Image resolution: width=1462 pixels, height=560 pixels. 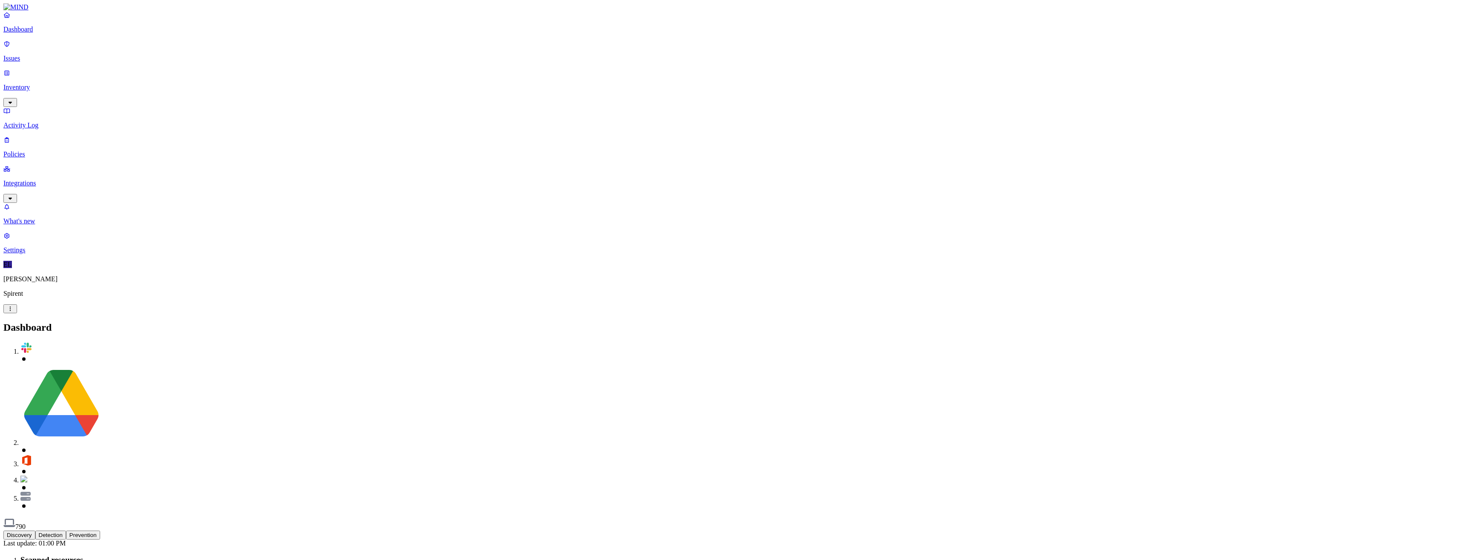 What do you see at coordinates (731, 29) in the screenshot?
I see `p: Dashboard` at bounding box center [731, 29].